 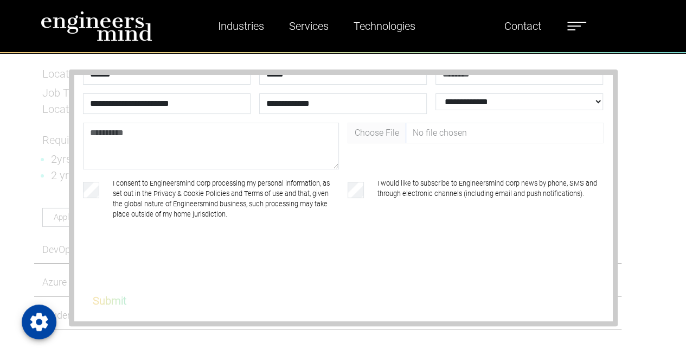 I want to click on a: Contact, so click(x=523, y=26).